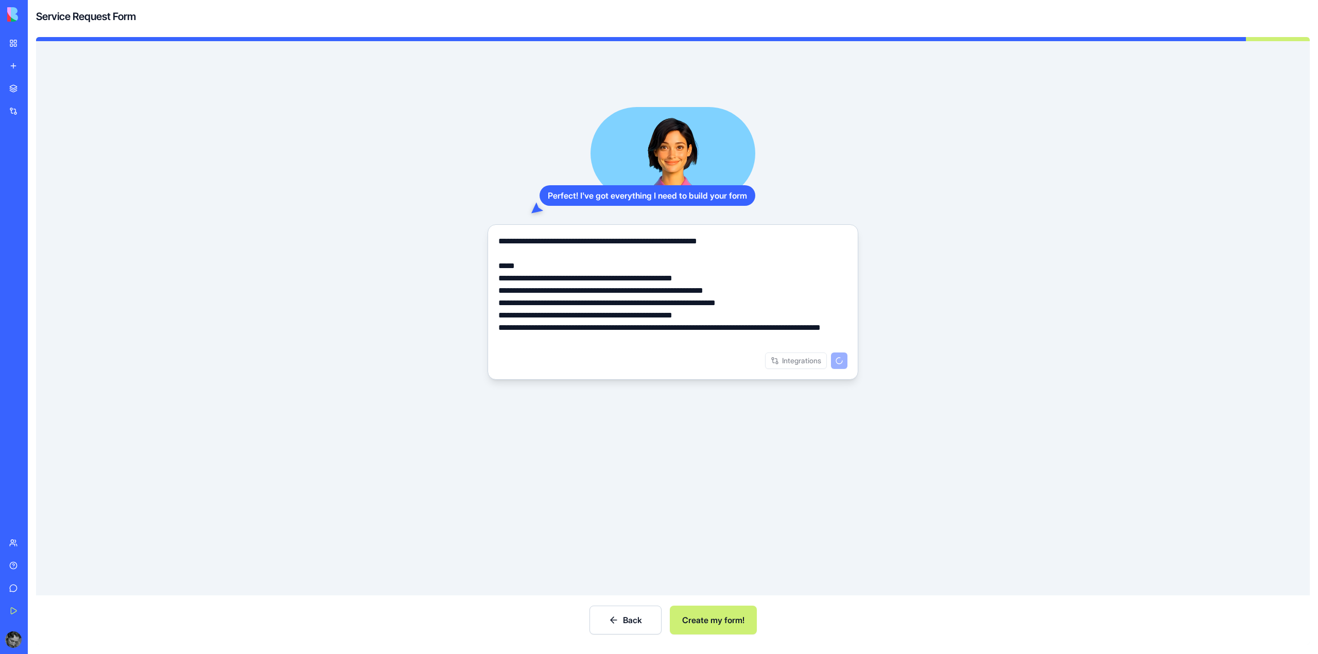  I want to click on div: Perfect! I've got everything I need to build your form, so click(647, 196).